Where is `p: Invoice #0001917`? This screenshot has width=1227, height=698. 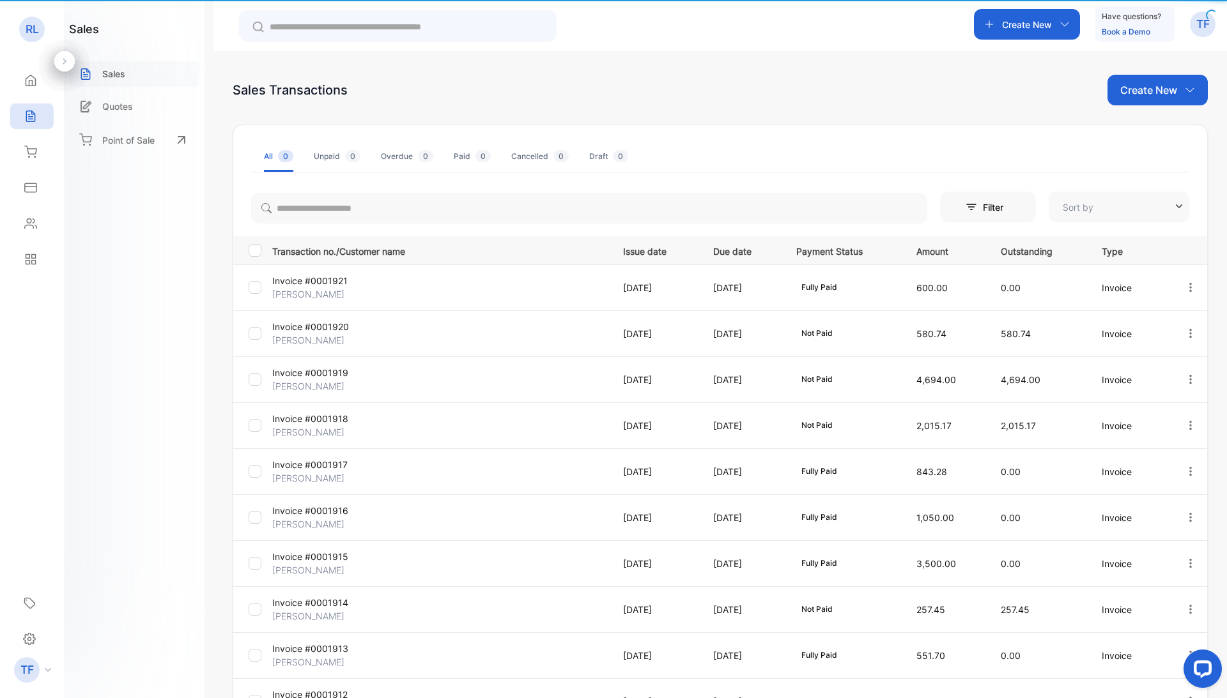
p: Invoice #0001917 is located at coordinates (328, 464).